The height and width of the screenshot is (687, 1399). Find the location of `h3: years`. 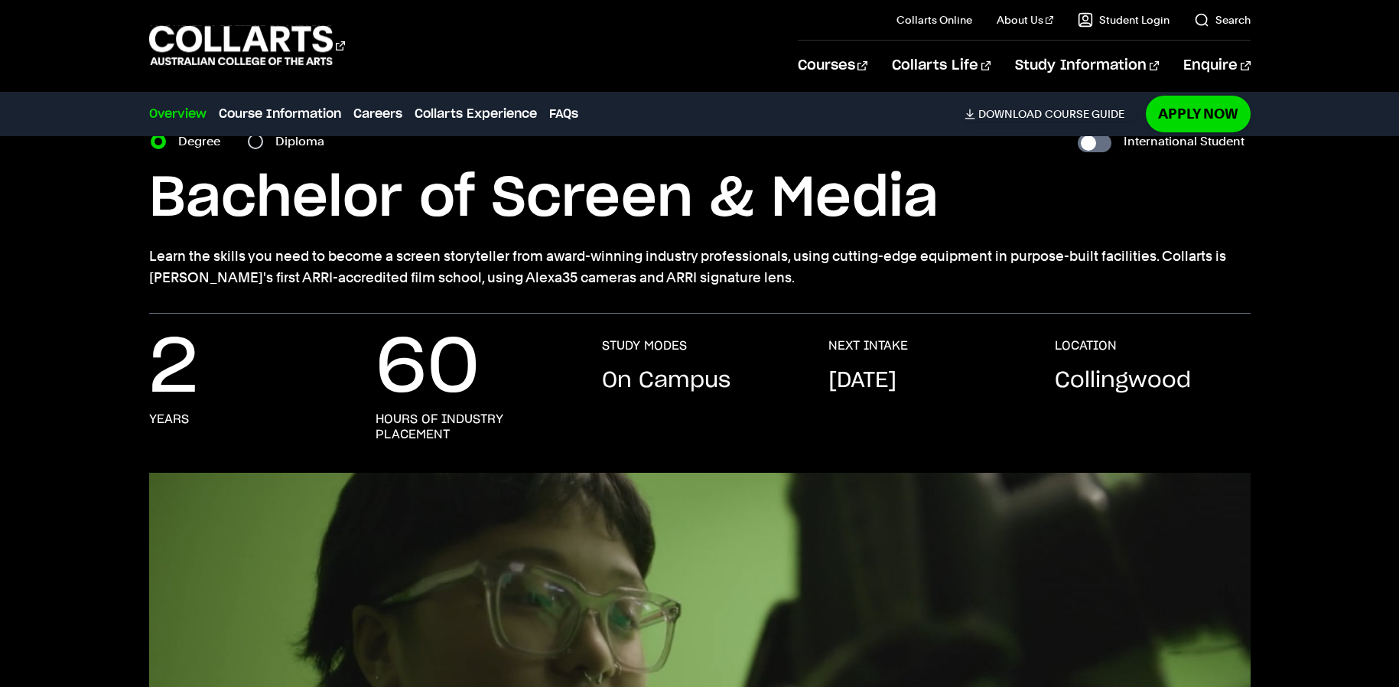

h3: years is located at coordinates (169, 419).